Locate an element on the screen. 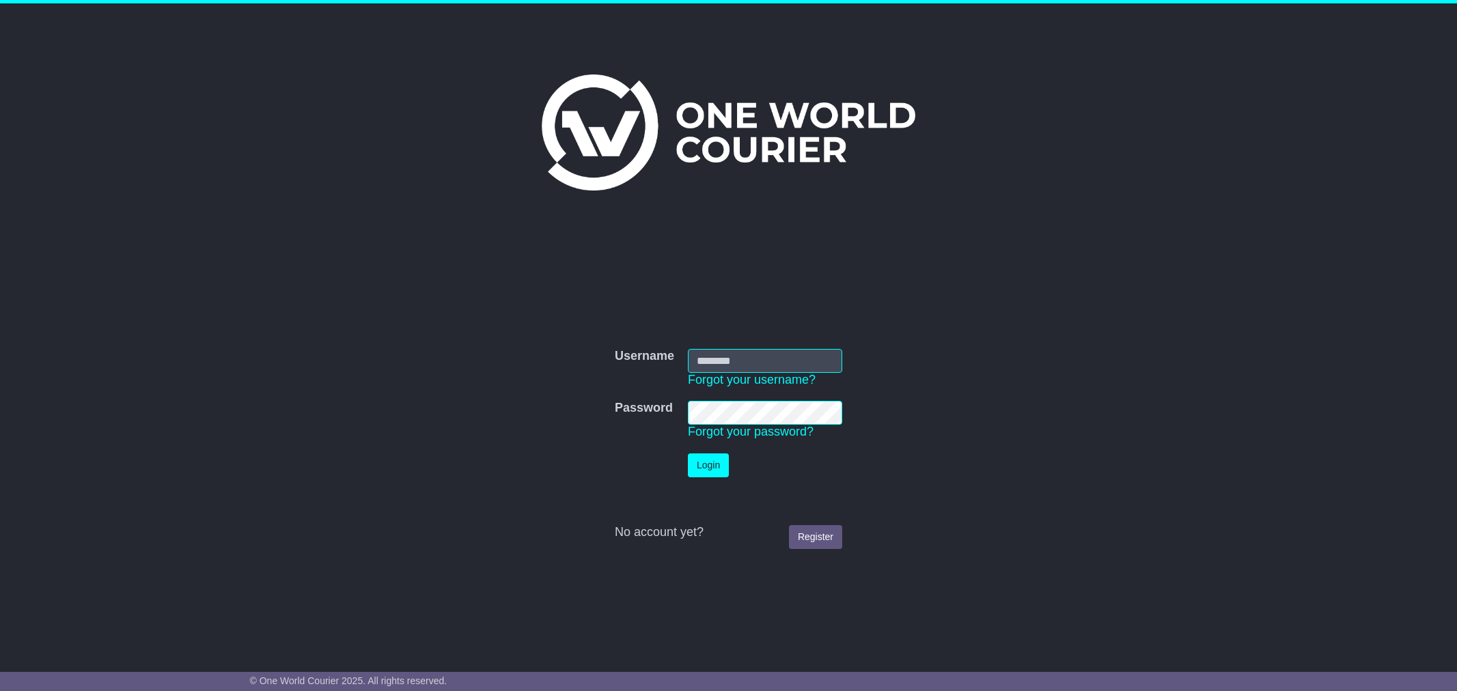 This screenshot has width=1457, height=691. div: No account yet? is located at coordinates (728, 533).